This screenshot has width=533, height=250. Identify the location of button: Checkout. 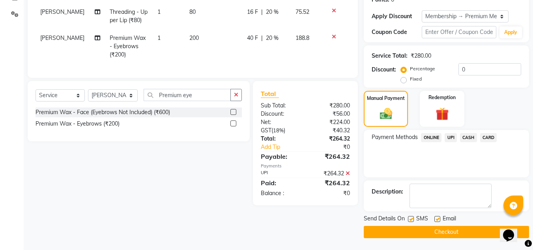
(446, 232).